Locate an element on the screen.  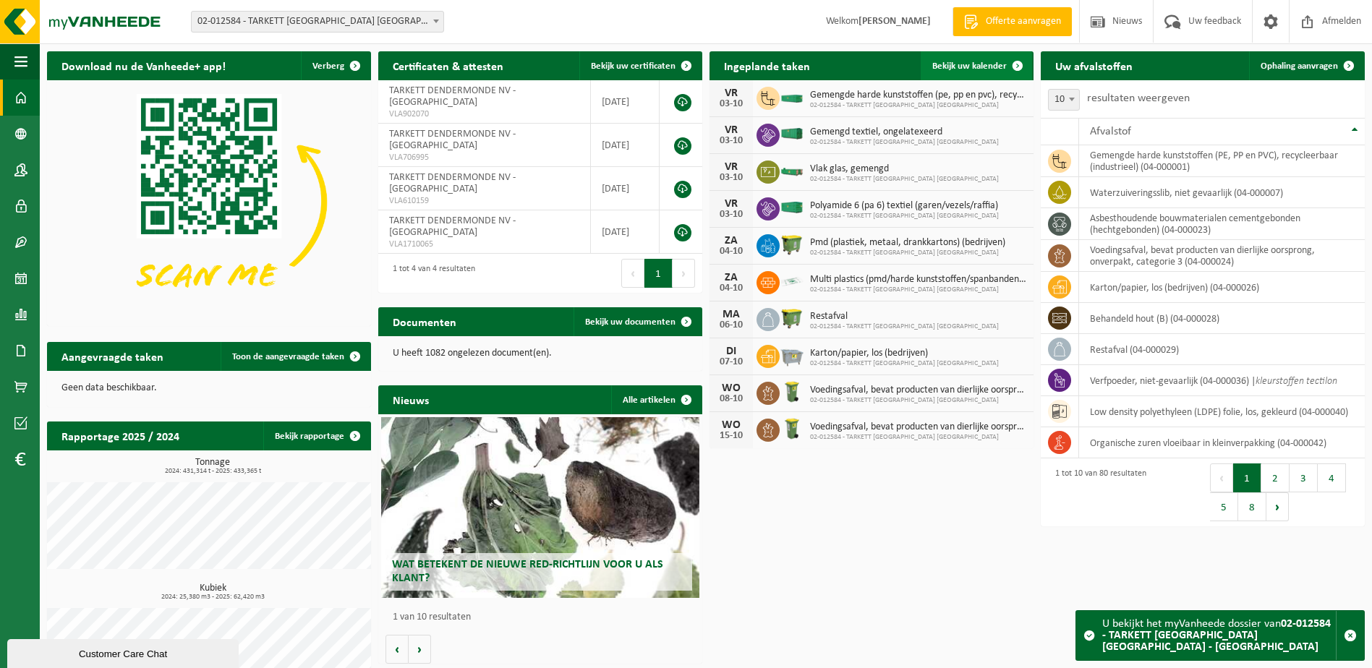
span: 2024: 25,380 m3 - 2025: 62,420 m3 is located at coordinates (213, 598).